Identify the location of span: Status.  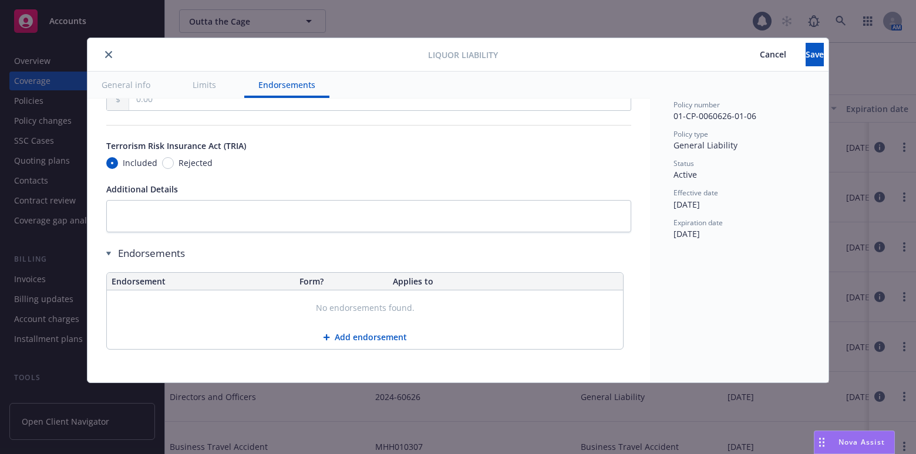
(684, 163).